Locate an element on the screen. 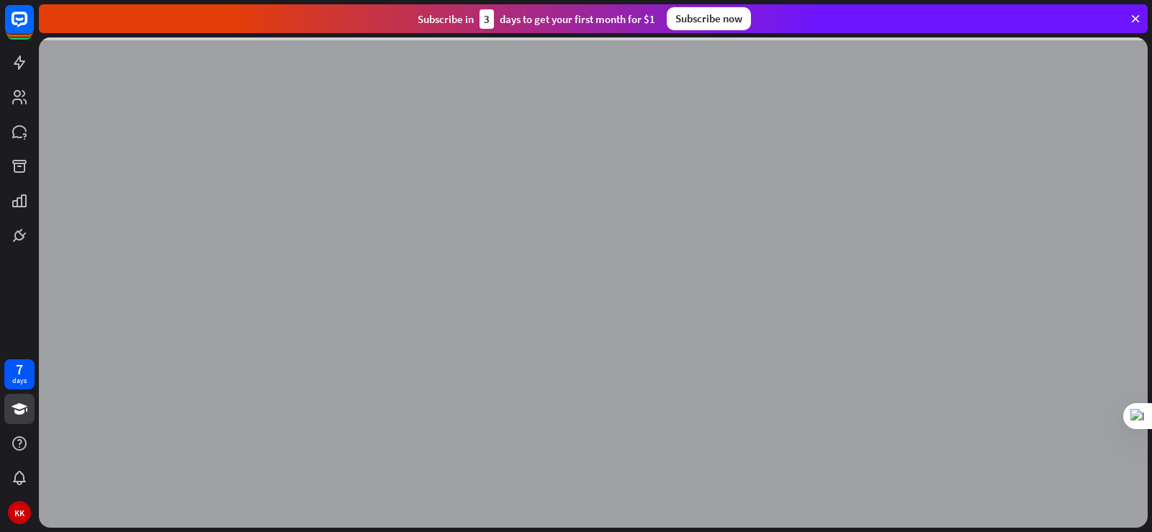  div: Subscribe now is located at coordinates (708, 19).